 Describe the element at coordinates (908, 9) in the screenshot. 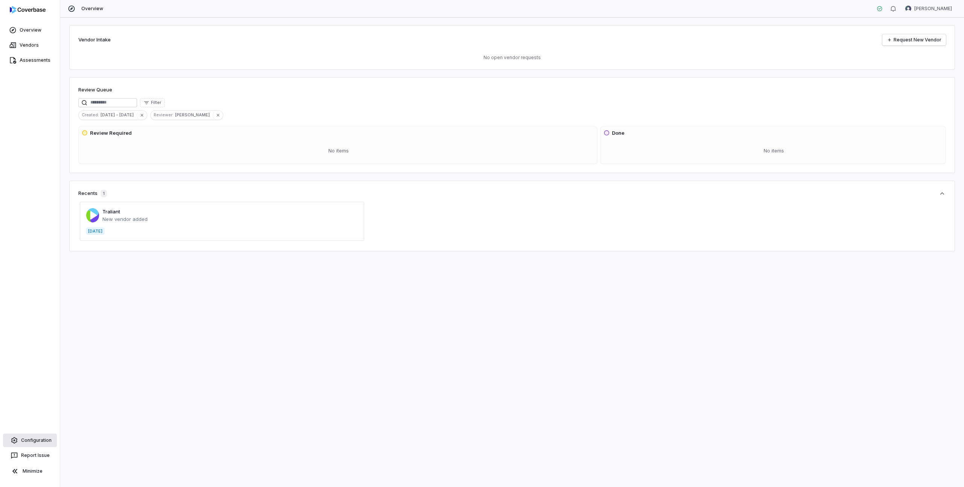

I see `img: Mike Lewis avatar` at that location.